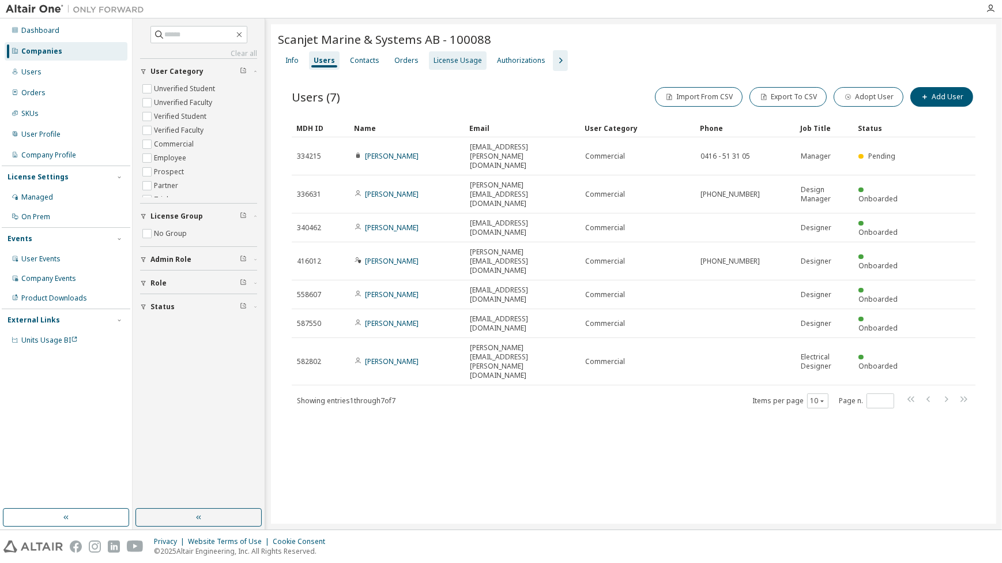 This screenshot has width=1002, height=563. I want to click on span: User Category, so click(177, 71).